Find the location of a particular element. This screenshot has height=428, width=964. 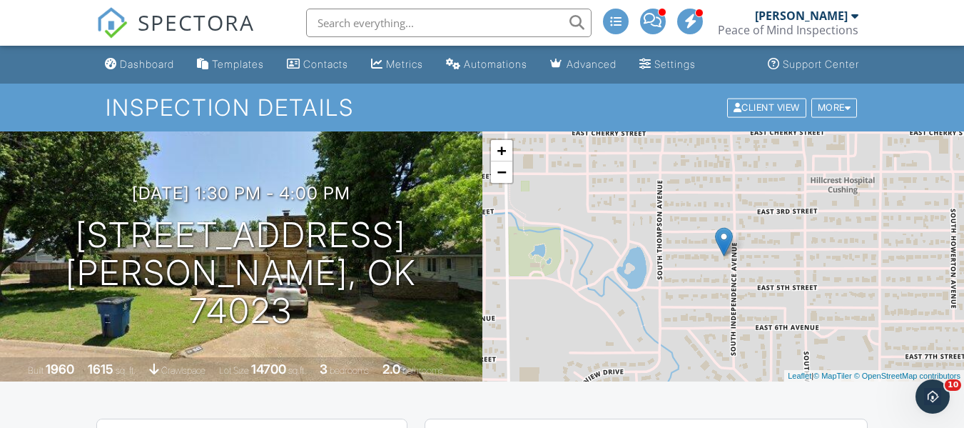

input: Search everything... is located at coordinates (449, 23).